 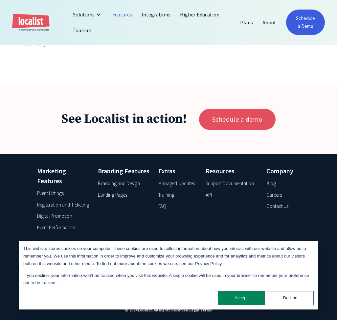 I want to click on p: This website stores cookies on your computer. These cookies are used to collect information about..., so click(x=169, y=256).